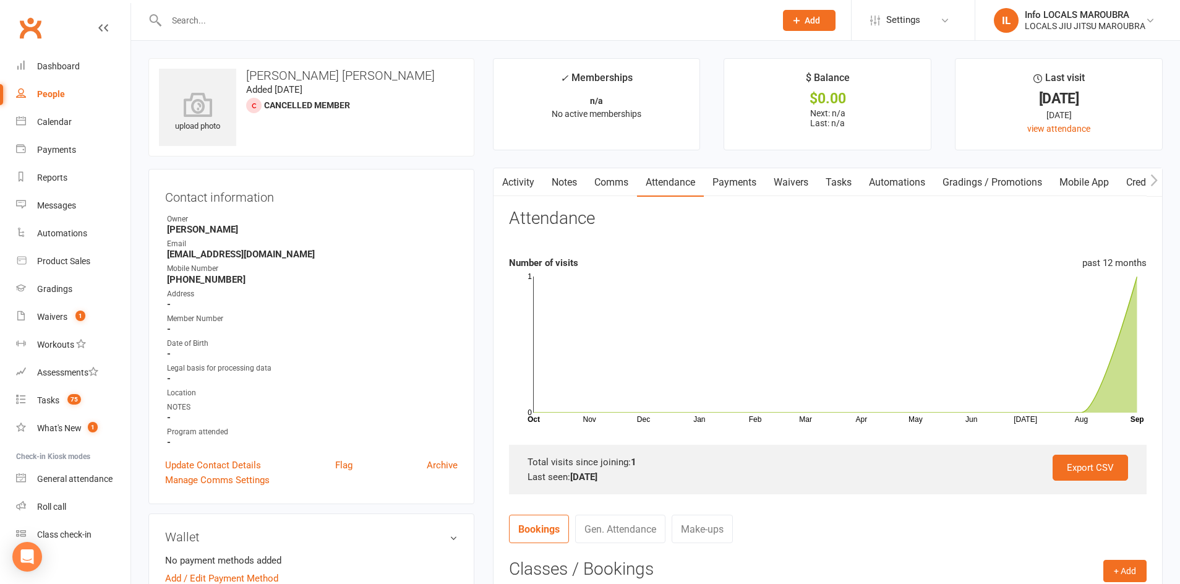  I want to click on a: Product Sales, so click(73, 261).